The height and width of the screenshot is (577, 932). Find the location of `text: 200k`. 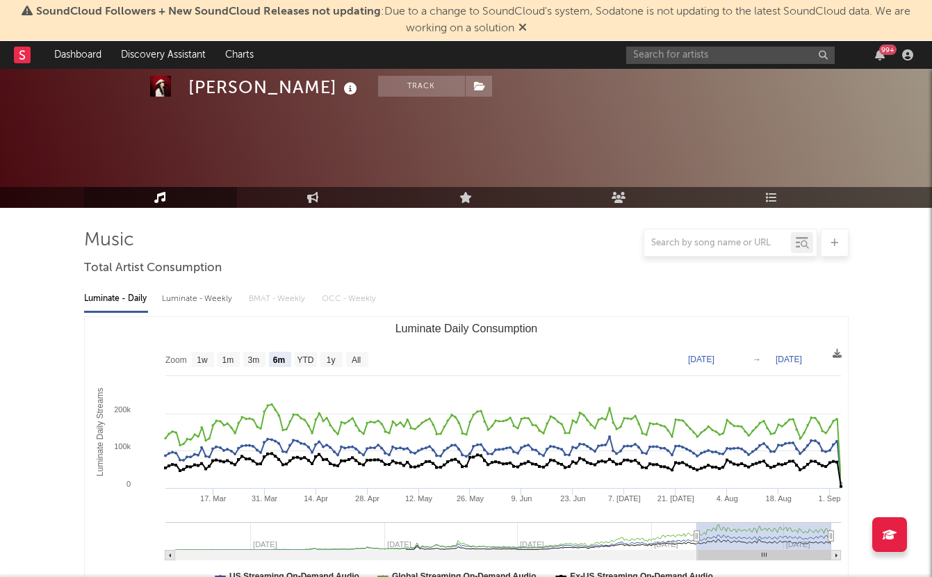

text: 200k is located at coordinates (122, 409).